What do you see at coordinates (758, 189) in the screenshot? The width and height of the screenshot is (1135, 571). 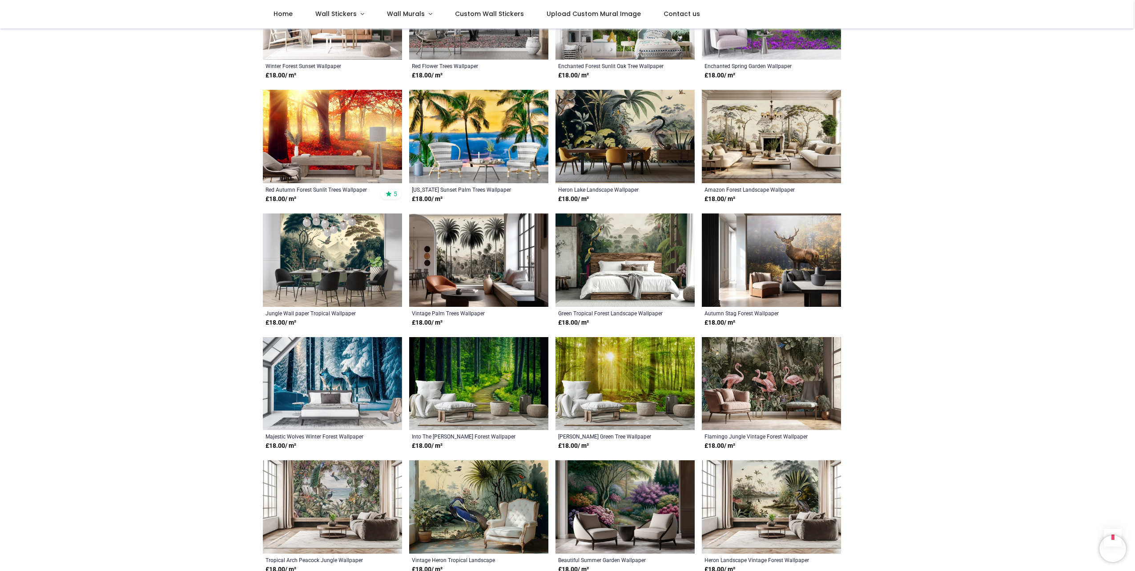 I see `div: Amazon Forest Landscape Wallpaper` at bounding box center [758, 189].